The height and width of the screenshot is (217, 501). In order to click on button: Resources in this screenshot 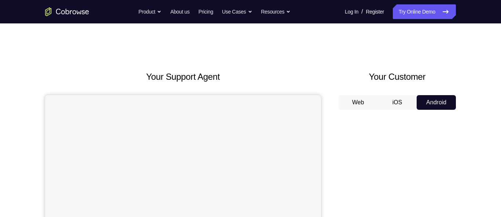, I will do `click(276, 12)`.